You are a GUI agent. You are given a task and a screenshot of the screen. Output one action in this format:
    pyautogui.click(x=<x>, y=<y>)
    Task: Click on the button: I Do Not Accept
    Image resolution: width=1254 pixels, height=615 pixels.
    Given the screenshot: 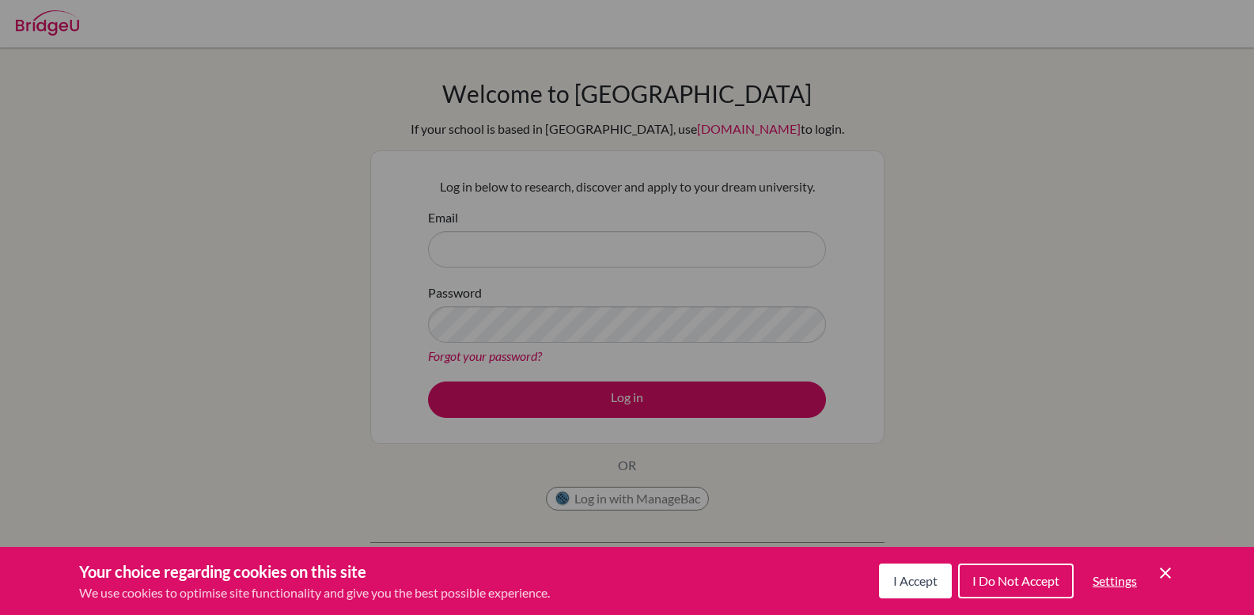 What is the action you would take?
    pyautogui.click(x=1016, y=581)
    